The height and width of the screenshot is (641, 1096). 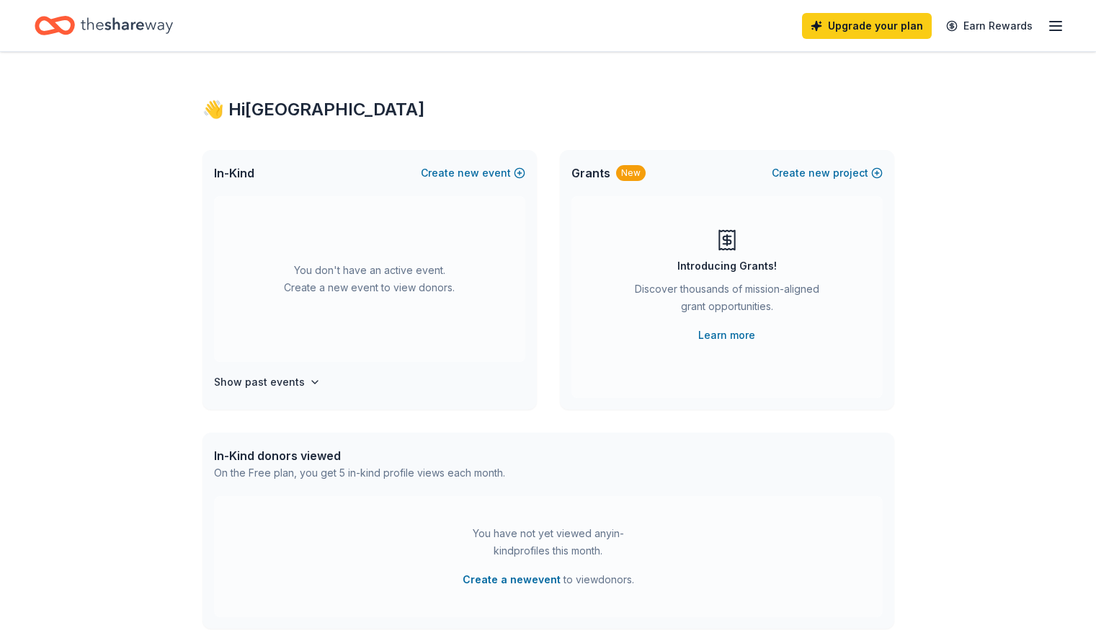 I want to click on a: Upgrade your plan, so click(x=867, y=26).